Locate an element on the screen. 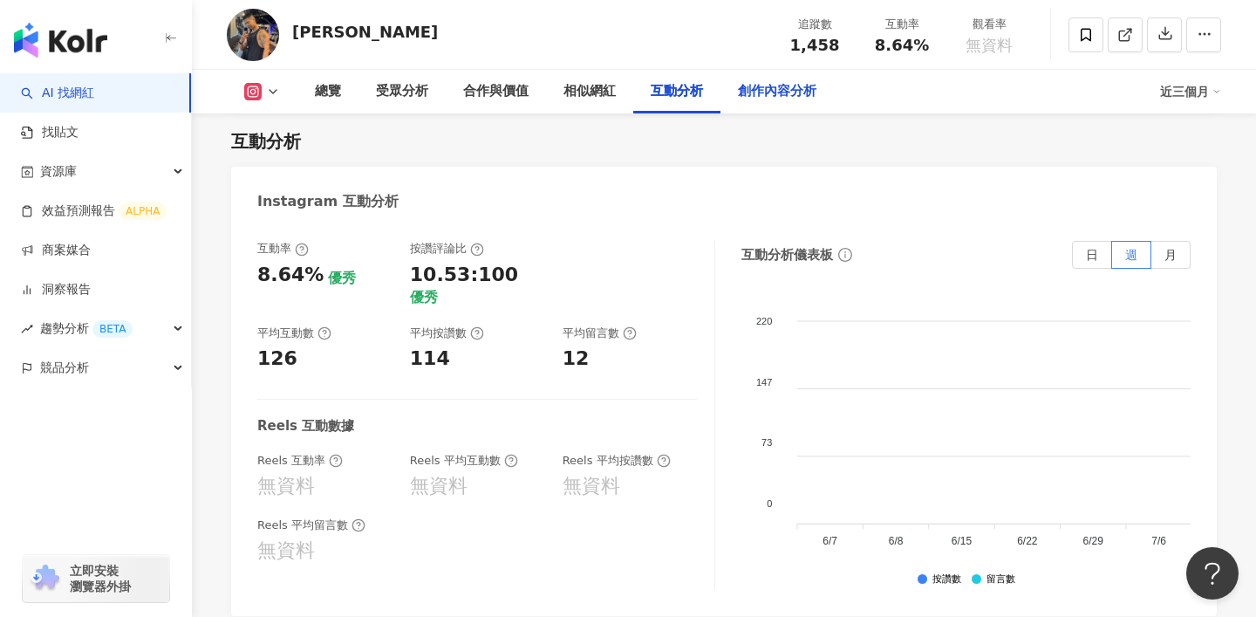  div: Reels 互動率 is located at coordinates (300, 461).